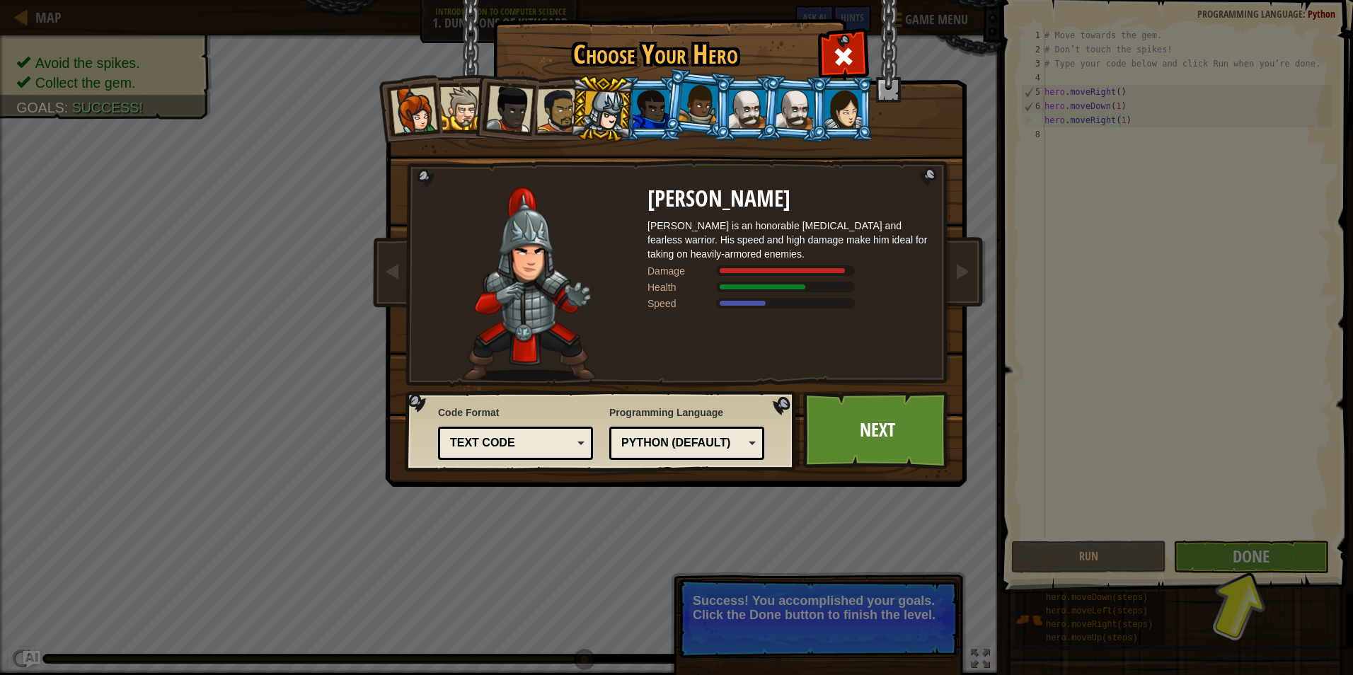 The image size is (1353, 675). I want to click on div: Damage, so click(683, 271).